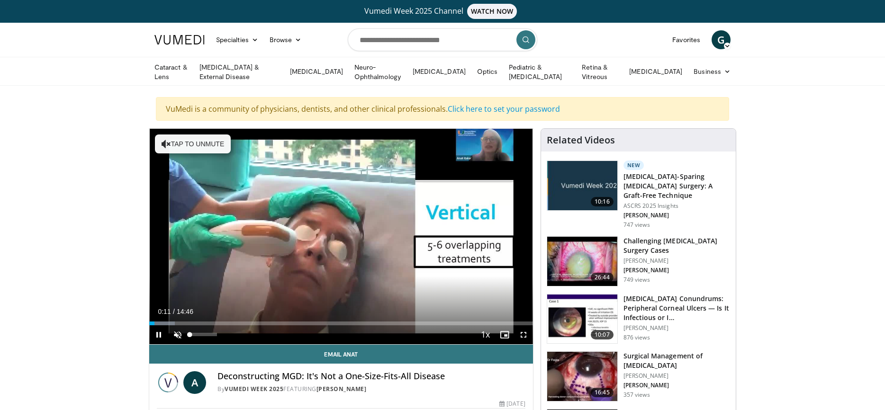  Describe the element at coordinates (178, 335) in the screenshot. I see `button: Unmute` at that location.